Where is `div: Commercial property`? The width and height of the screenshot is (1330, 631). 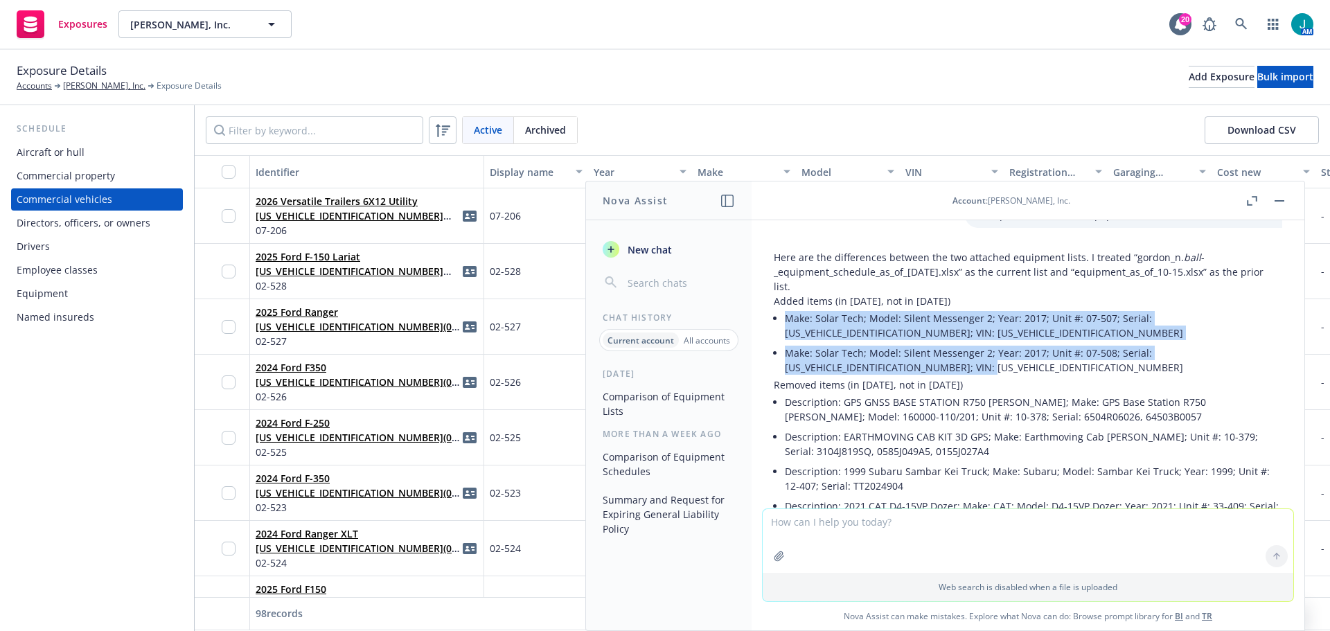
div: Commercial property is located at coordinates (66, 176).